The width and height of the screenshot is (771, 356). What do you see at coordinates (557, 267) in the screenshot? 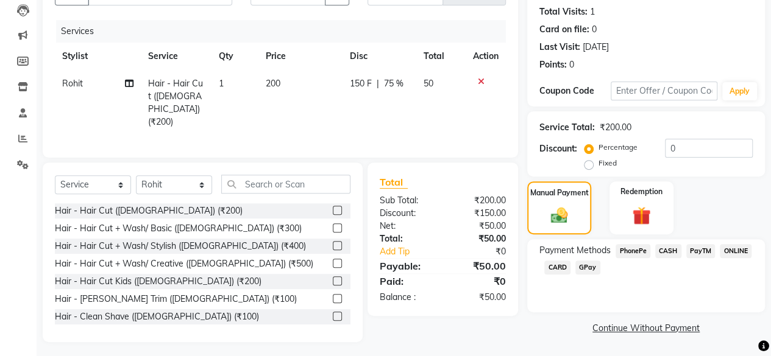
I see `span: CARD` at bounding box center [557, 267].